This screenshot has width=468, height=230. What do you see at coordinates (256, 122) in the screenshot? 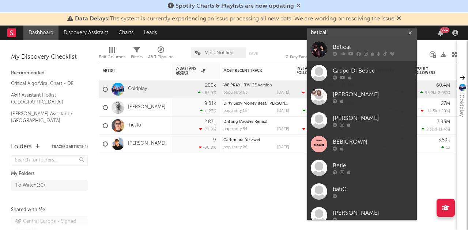
I see `div: Drifting (Arodes Remix)` at bounding box center [256, 122].